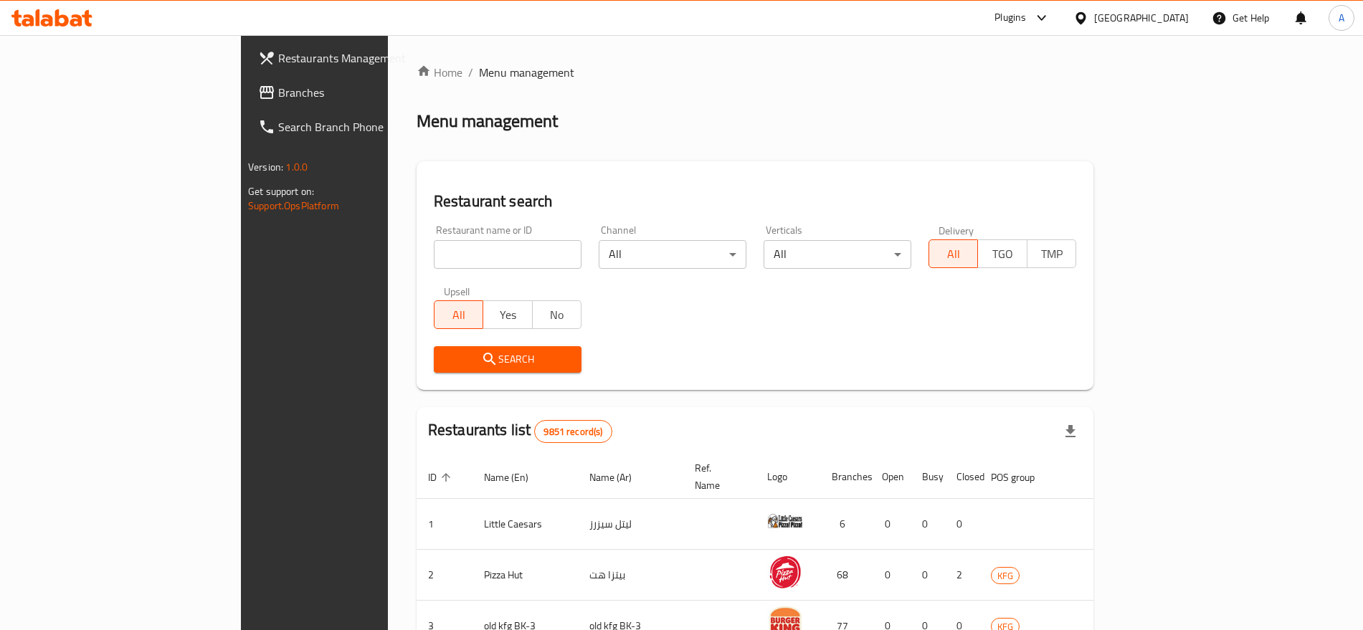 Image resolution: width=1363 pixels, height=630 pixels. Describe the element at coordinates (507, 315) in the screenshot. I see `button: Yes` at that location.